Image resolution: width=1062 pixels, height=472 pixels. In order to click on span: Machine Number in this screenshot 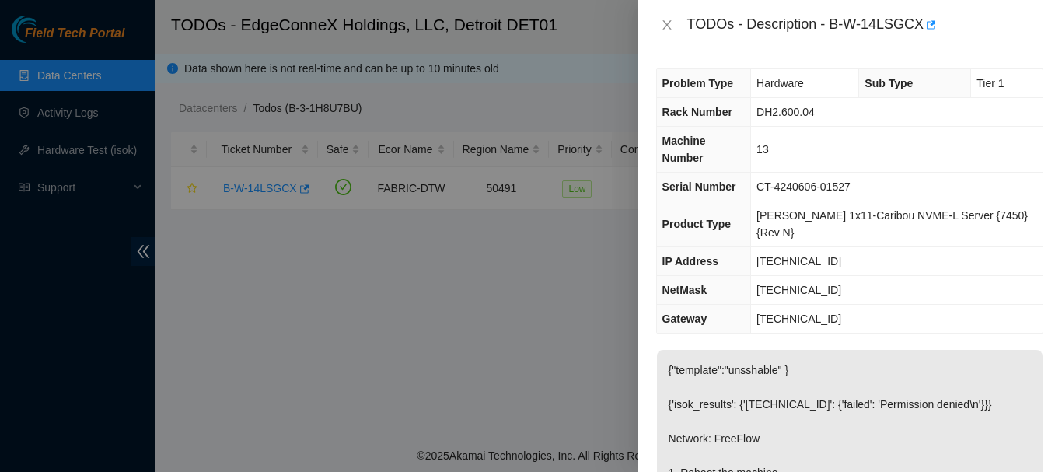, I will do `click(684, 149)`.